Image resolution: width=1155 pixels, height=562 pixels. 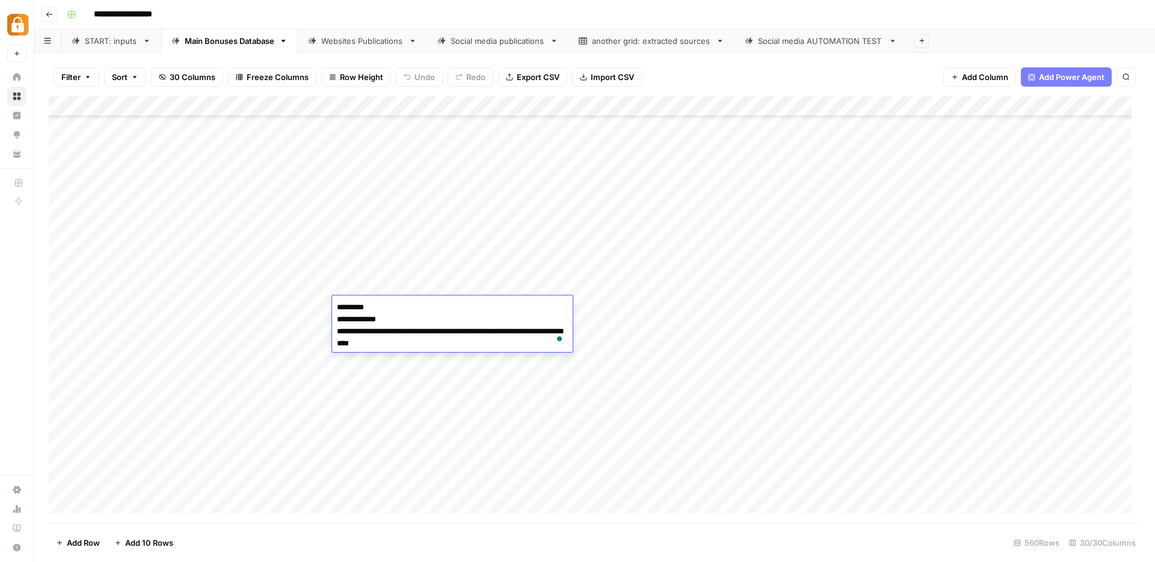 I want to click on span: Filter, so click(x=71, y=77).